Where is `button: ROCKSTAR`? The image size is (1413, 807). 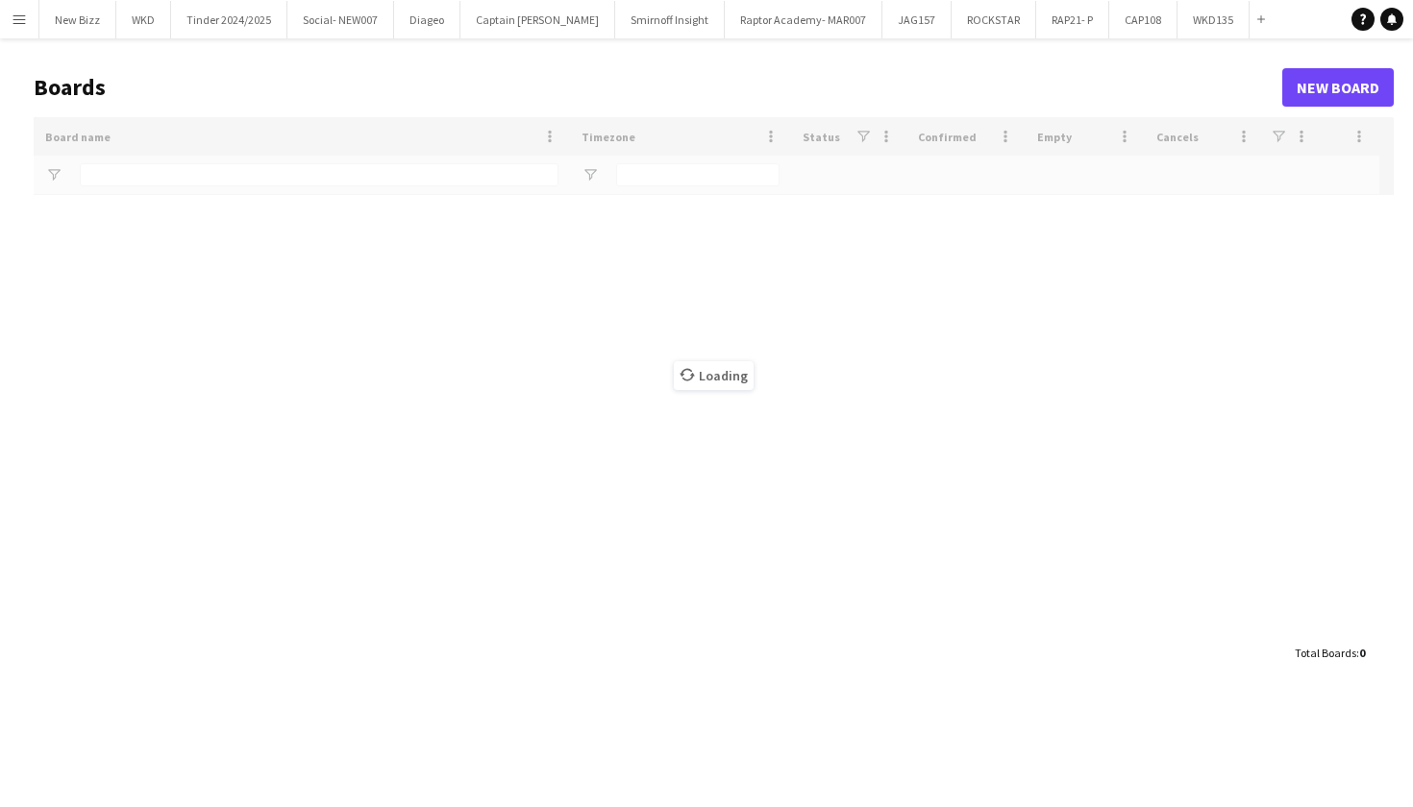
button: ROCKSTAR is located at coordinates (994, 19).